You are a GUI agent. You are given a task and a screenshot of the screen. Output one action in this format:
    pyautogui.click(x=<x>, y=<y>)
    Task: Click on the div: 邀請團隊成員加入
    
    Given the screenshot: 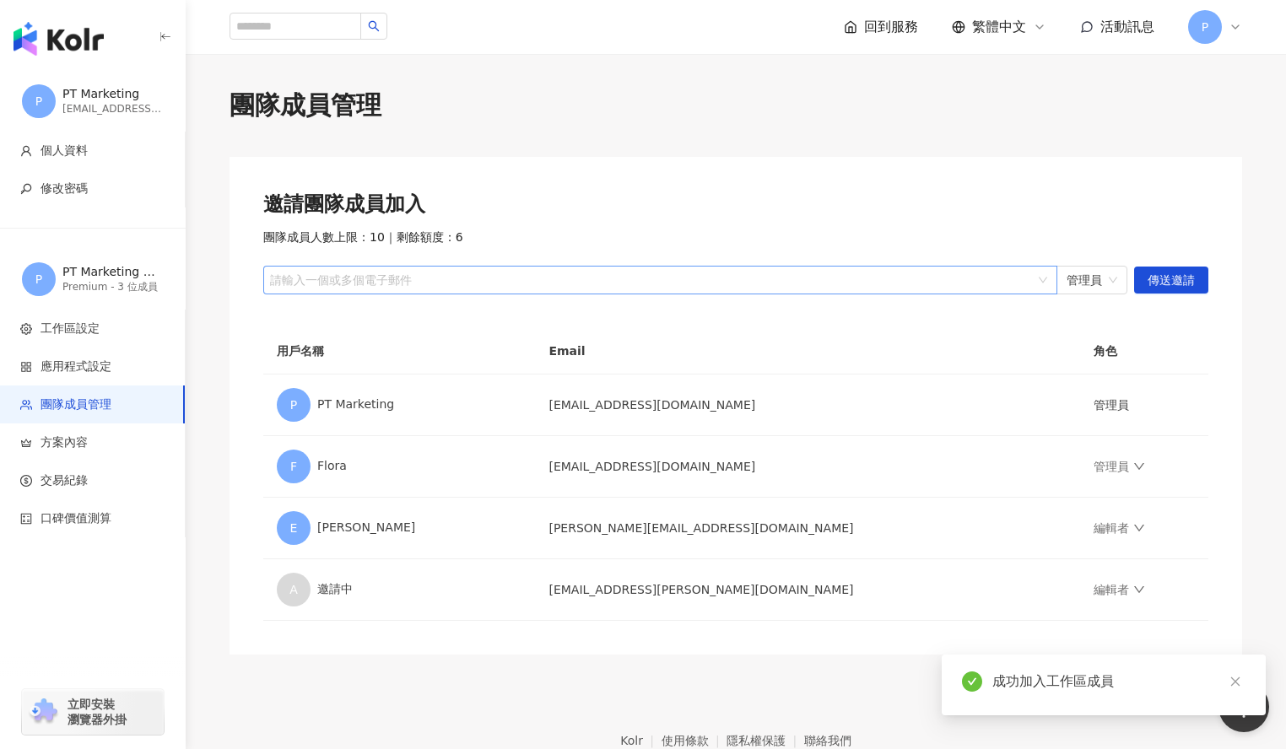 What is the action you would take?
    pyautogui.click(x=736, y=205)
    